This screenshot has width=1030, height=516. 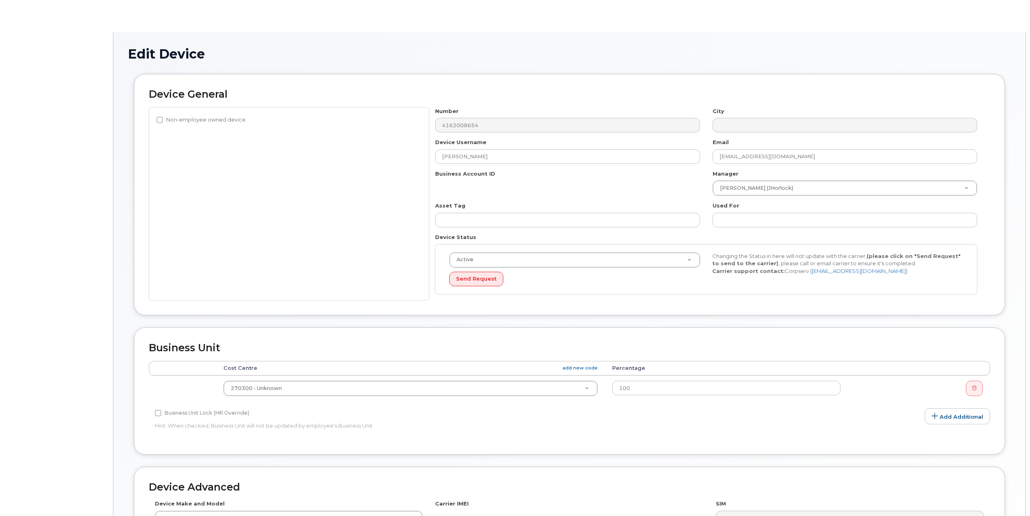 I want to click on strong: Carrier support contact:, so click(x=749, y=271).